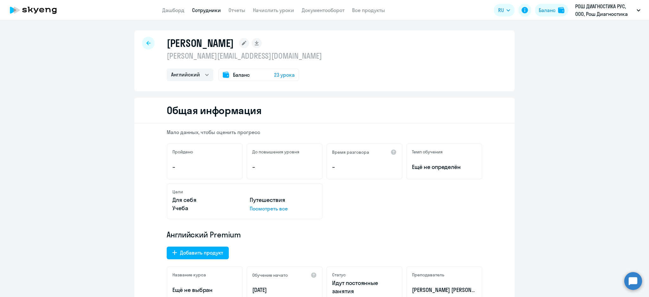  Describe the element at coordinates (504, 10) in the screenshot. I see `button: RU` at that location.